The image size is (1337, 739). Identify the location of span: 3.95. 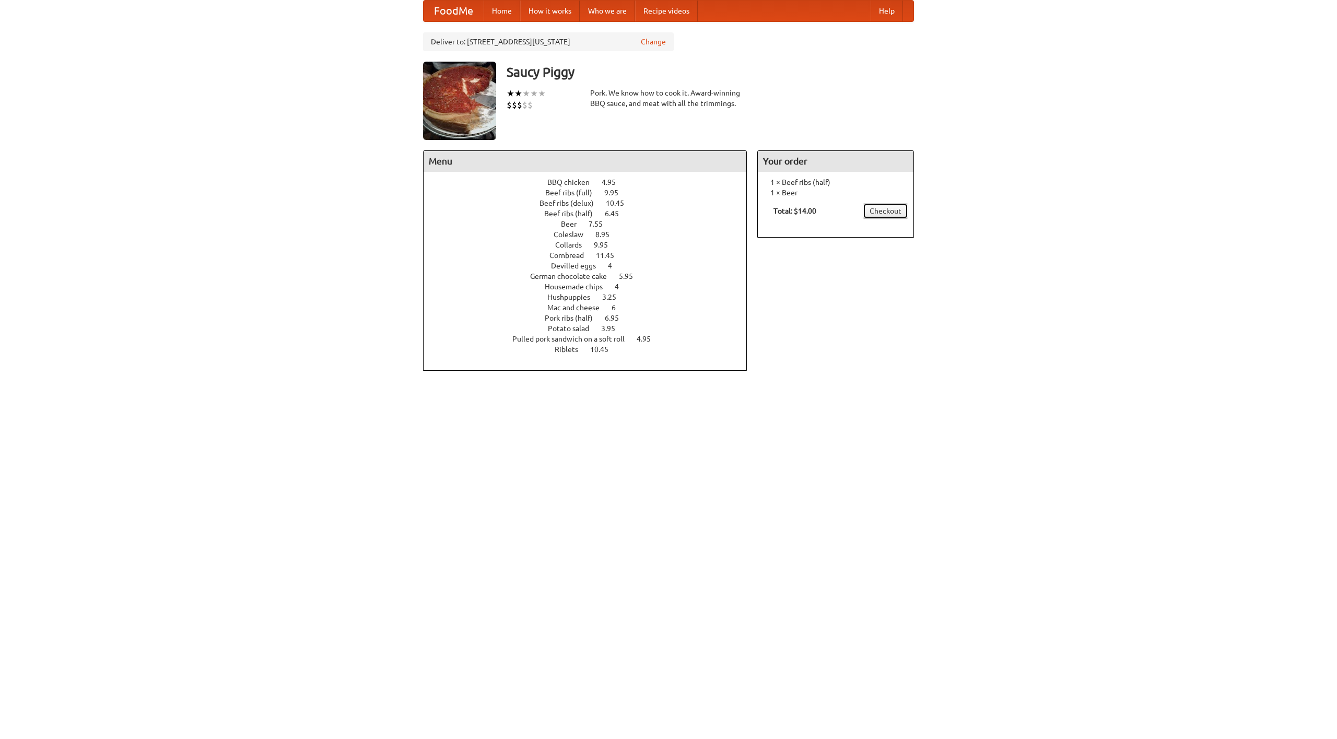
(613, 328).